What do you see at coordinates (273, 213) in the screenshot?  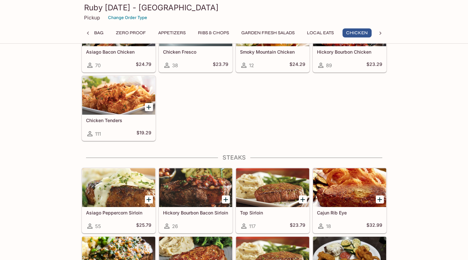 I see `h5: Top Sirloin` at bounding box center [273, 213].